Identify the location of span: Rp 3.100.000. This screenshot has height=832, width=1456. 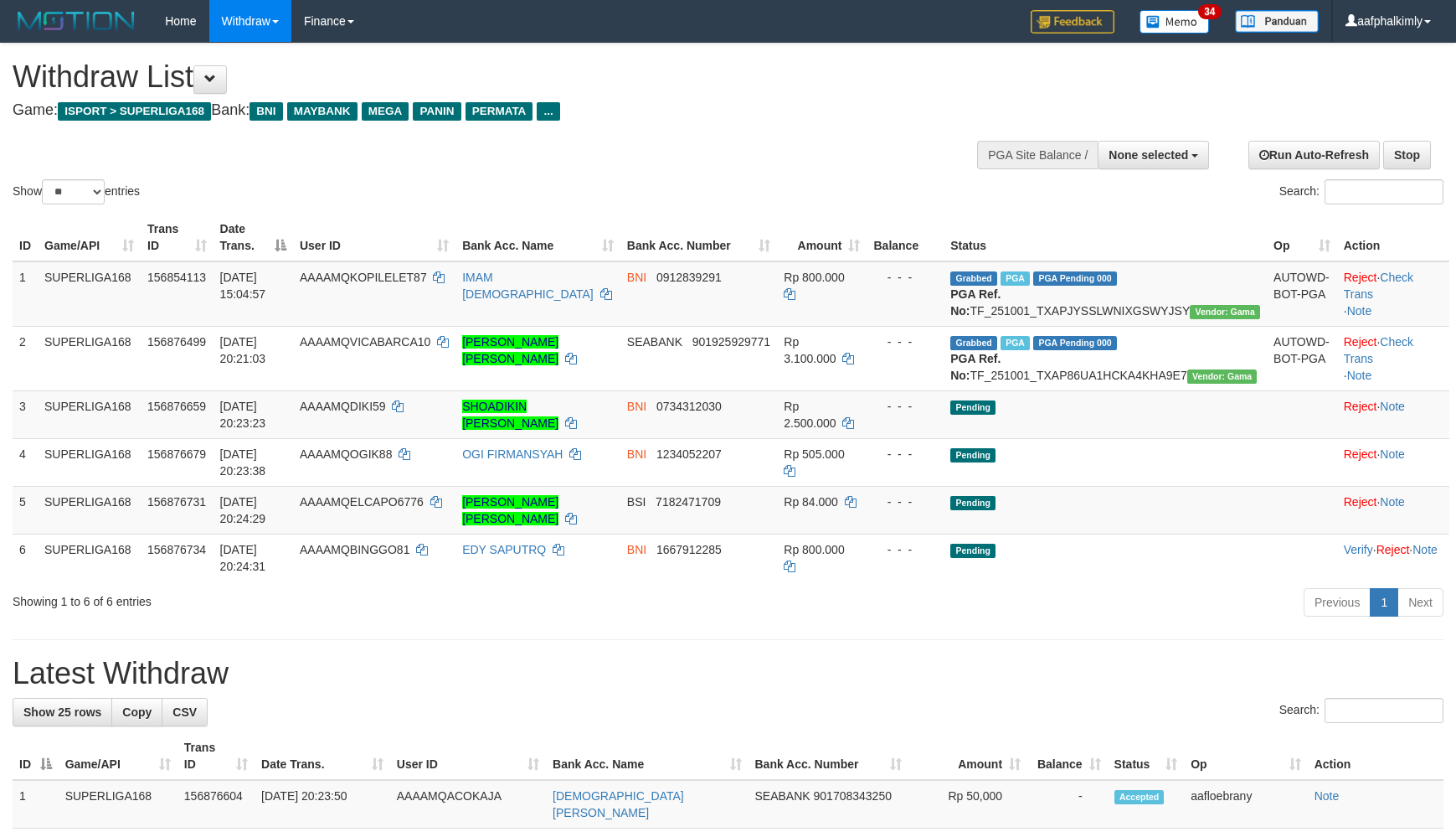
(810, 350).